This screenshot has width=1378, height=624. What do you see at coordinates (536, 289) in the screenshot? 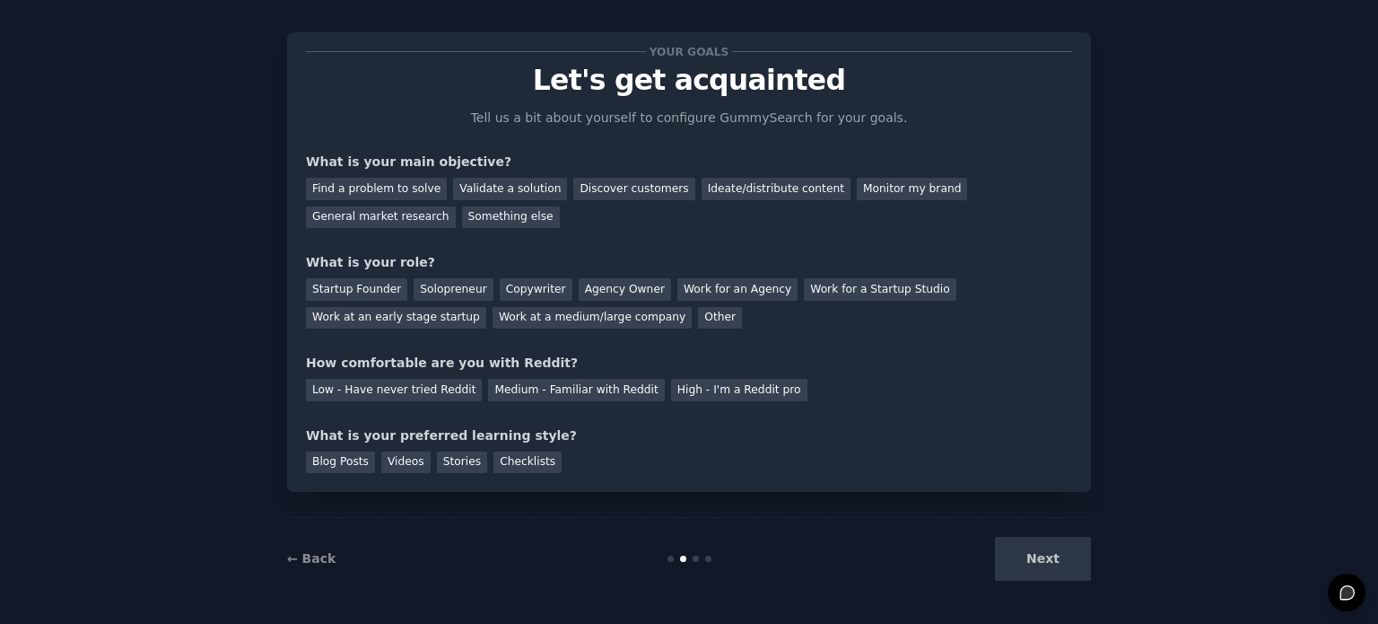
I see `div: Copywriter` at bounding box center [536, 289].